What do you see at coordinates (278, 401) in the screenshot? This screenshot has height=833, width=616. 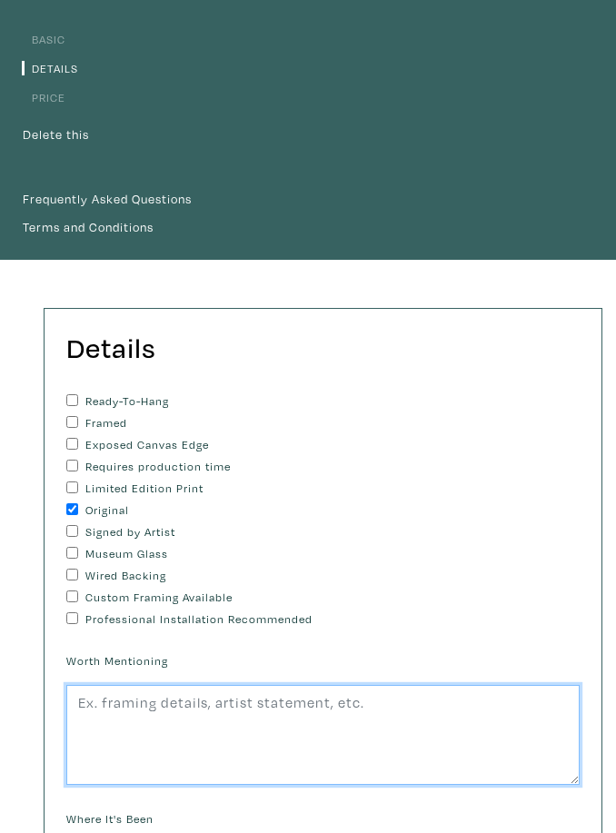 I see `label: Ready-To-Hang` at bounding box center [278, 401].